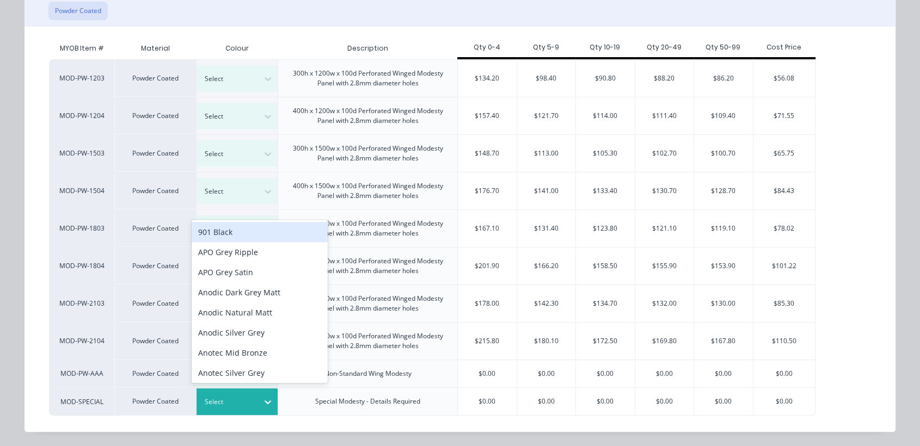 The height and width of the screenshot is (446, 920). I want to click on div: $111.40, so click(665, 116).